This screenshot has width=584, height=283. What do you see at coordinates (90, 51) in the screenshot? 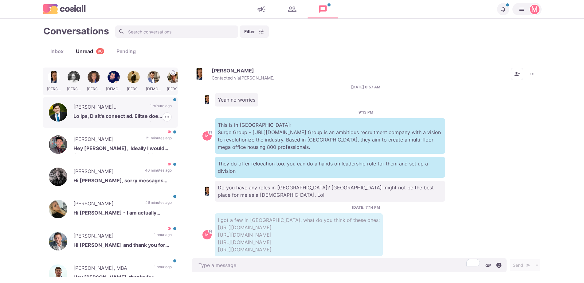
I see `div: Unread` at bounding box center [90, 51].